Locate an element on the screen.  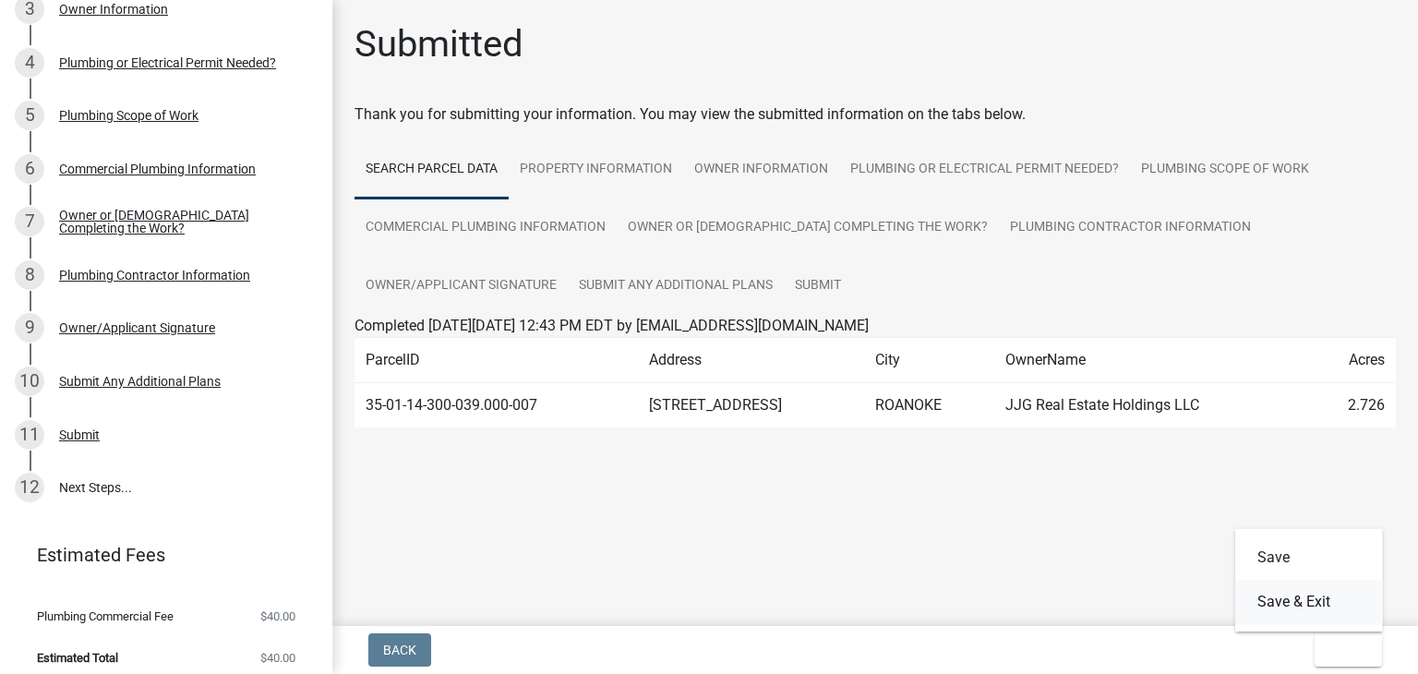
span: Exit is located at coordinates (1342, 650).